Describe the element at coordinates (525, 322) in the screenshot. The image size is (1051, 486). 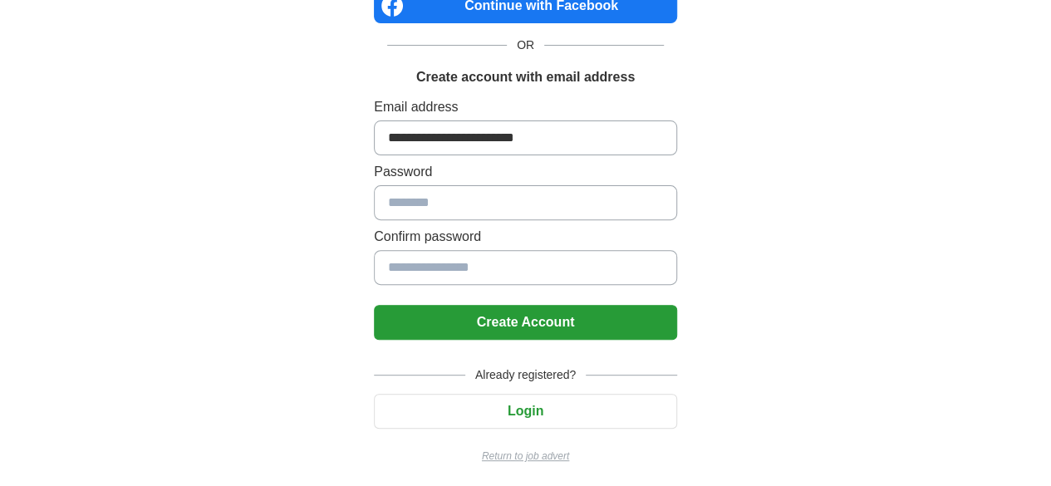
I see `button: Create Account` at that location.